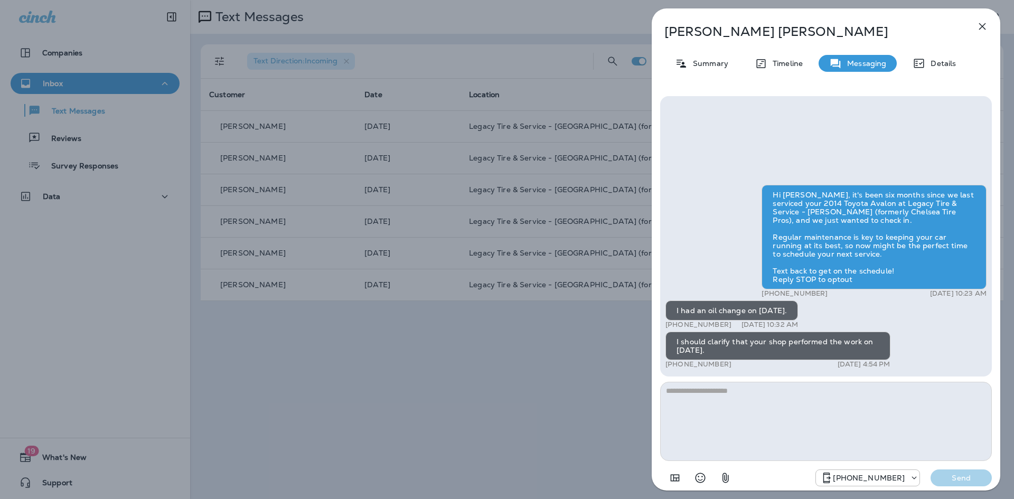 The image size is (1014, 499). I want to click on p: Summary, so click(708, 63).